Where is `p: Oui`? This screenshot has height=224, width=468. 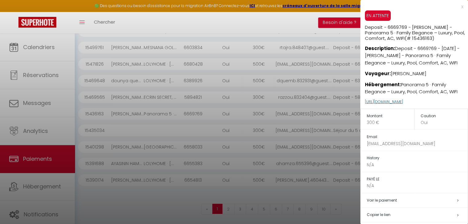
p: Oui is located at coordinates (444, 123).